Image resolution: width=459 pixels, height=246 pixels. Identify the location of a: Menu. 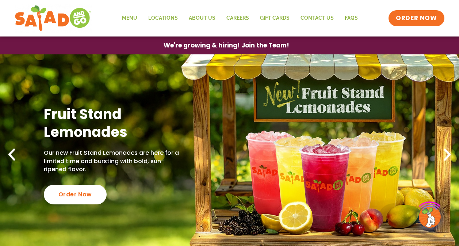
(130, 18).